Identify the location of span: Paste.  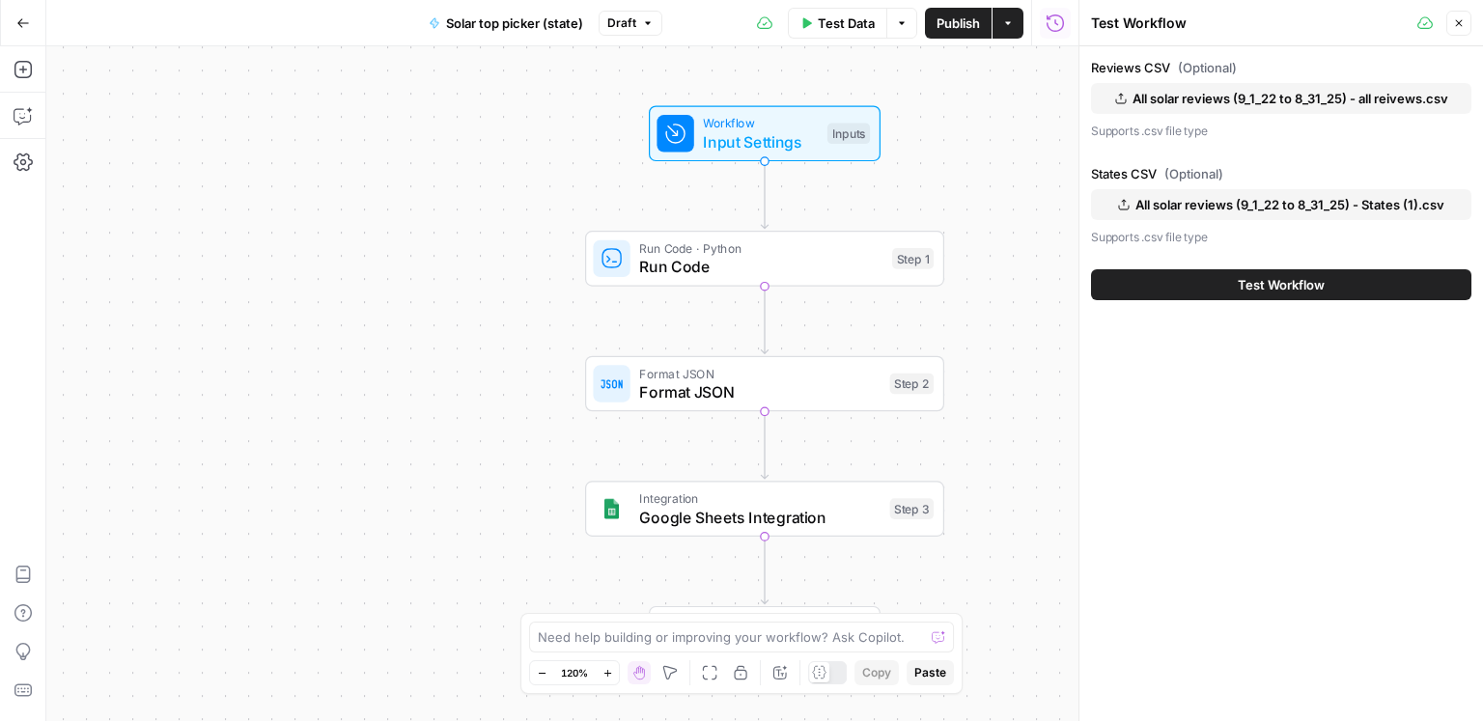
(930, 673).